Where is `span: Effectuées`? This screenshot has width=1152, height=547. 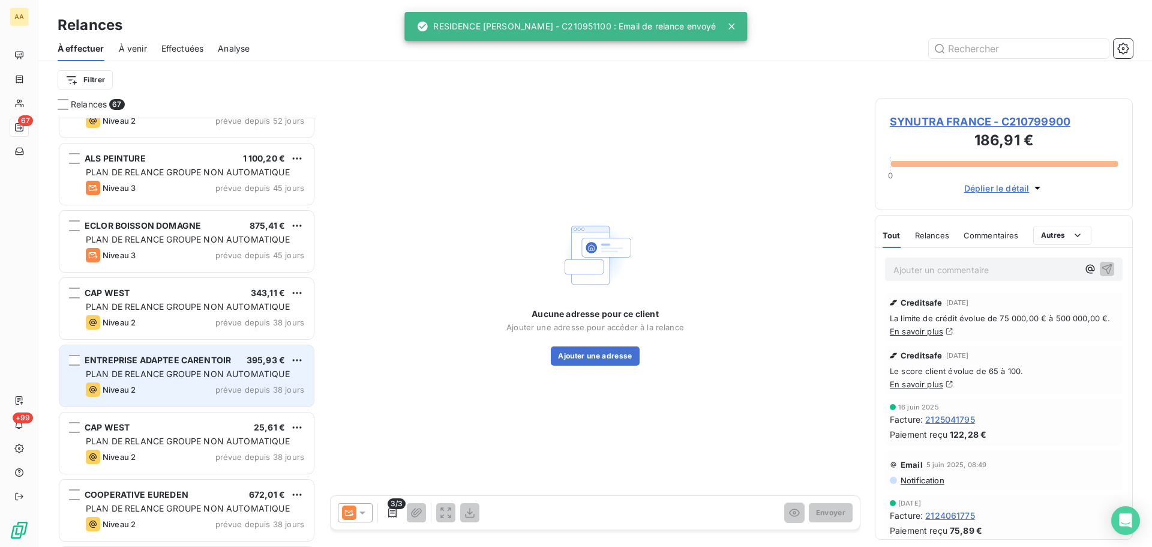
span: Effectuées is located at coordinates (182, 49).